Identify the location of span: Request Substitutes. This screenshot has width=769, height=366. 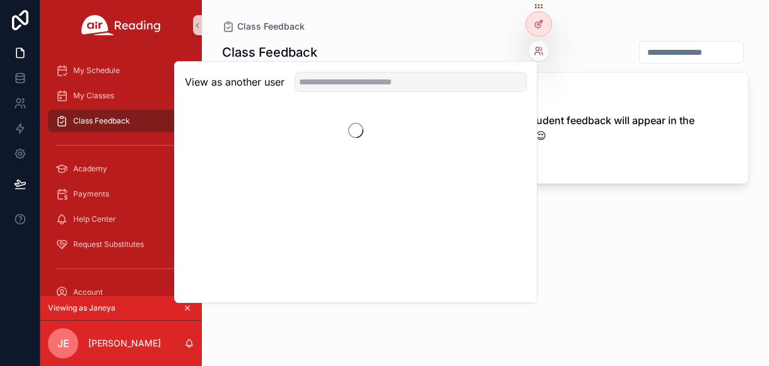
(108, 245).